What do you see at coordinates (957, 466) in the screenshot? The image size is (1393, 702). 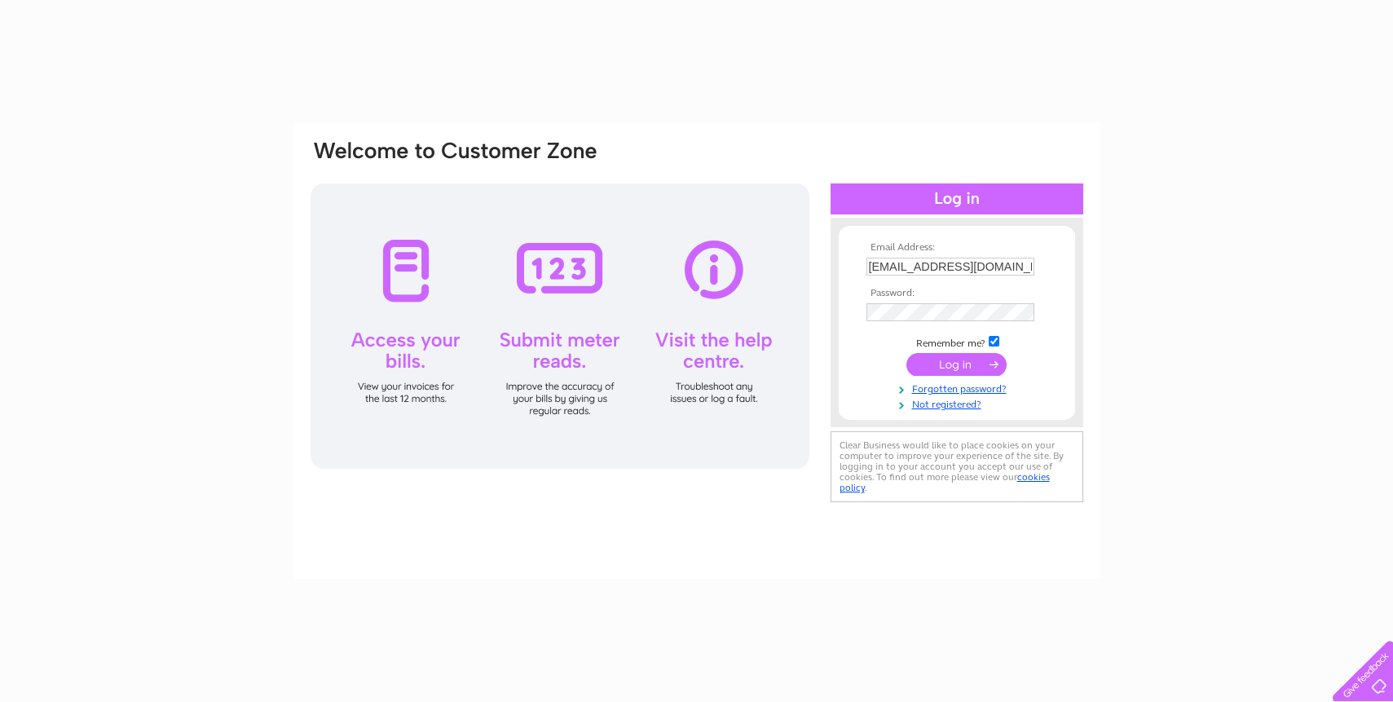 I see `div: Clear Business would like to place cookies on your computer to improve your experience of the sit...` at bounding box center [957, 466].